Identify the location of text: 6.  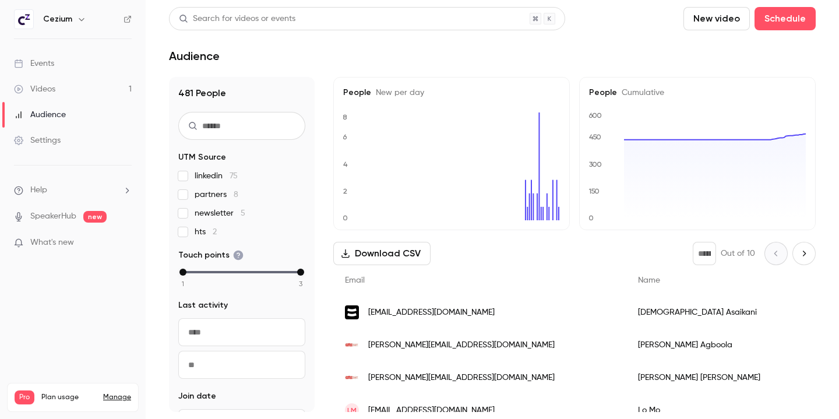
(345, 137).